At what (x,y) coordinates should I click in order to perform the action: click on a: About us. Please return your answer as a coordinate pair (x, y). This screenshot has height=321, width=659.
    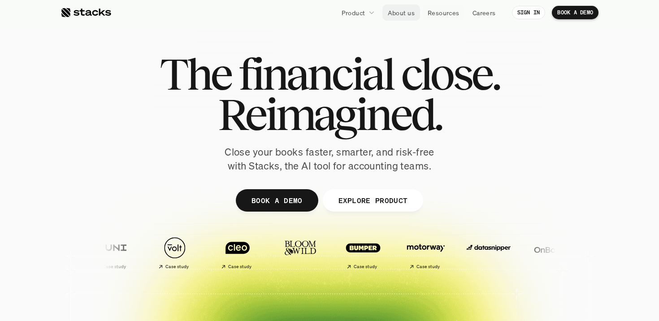
    Looking at the image, I should click on (401, 13).